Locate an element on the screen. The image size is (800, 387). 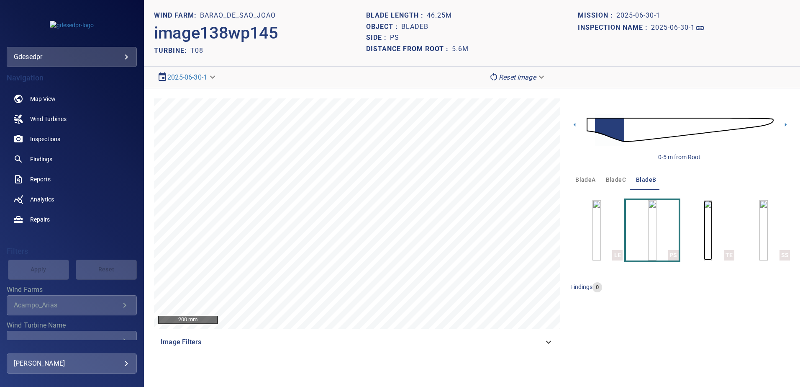
div: Wind Turbine Name is located at coordinates (72, 341).